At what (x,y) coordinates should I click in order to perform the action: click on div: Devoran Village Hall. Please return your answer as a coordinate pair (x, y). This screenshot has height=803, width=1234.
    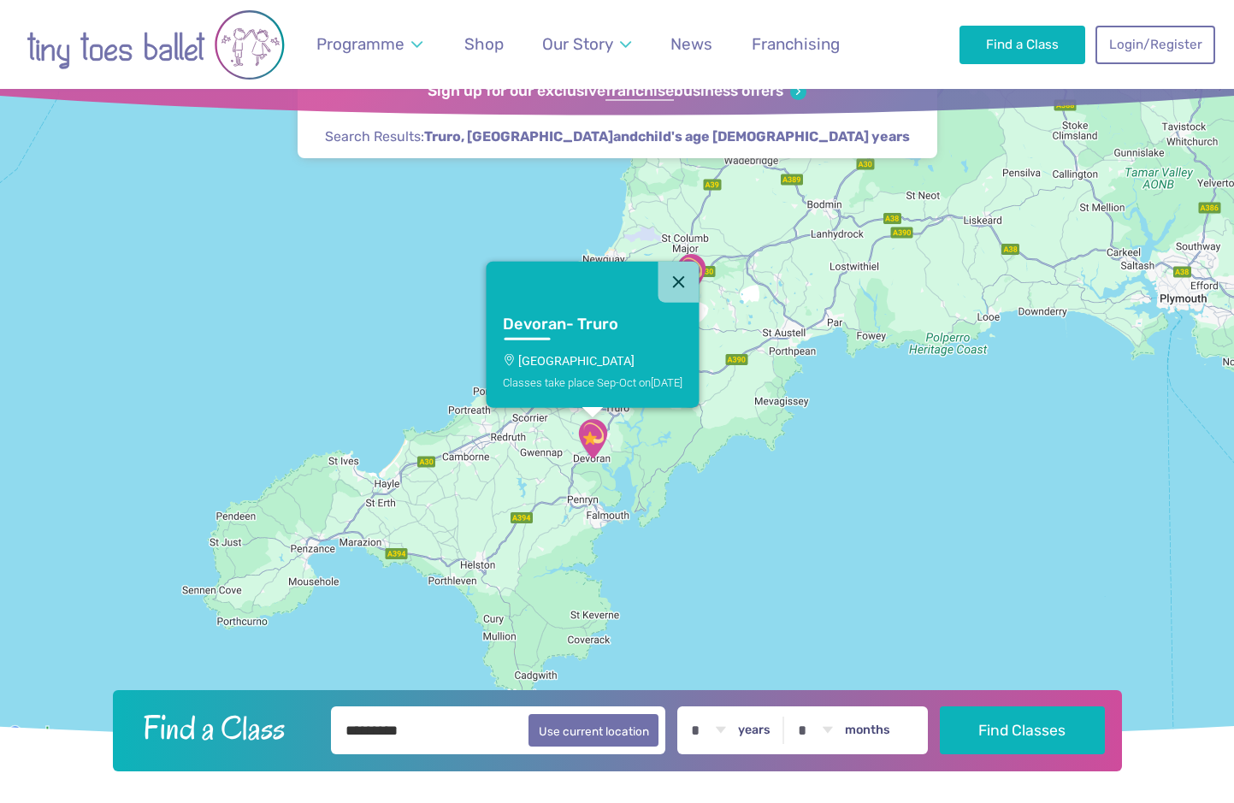
    Looking at the image, I should click on (593, 439).